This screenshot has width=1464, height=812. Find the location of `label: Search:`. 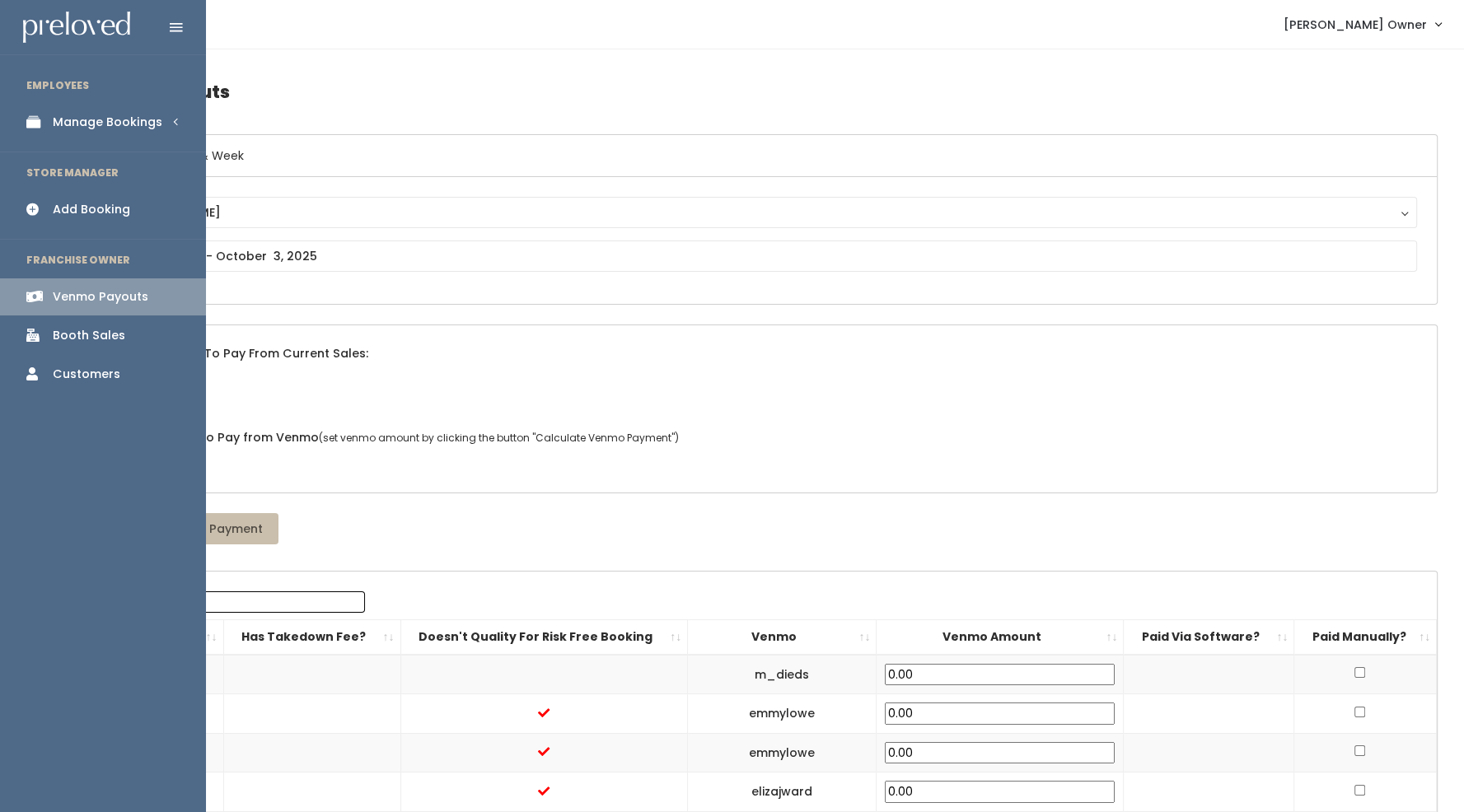

label: Search: is located at coordinates (230, 602).